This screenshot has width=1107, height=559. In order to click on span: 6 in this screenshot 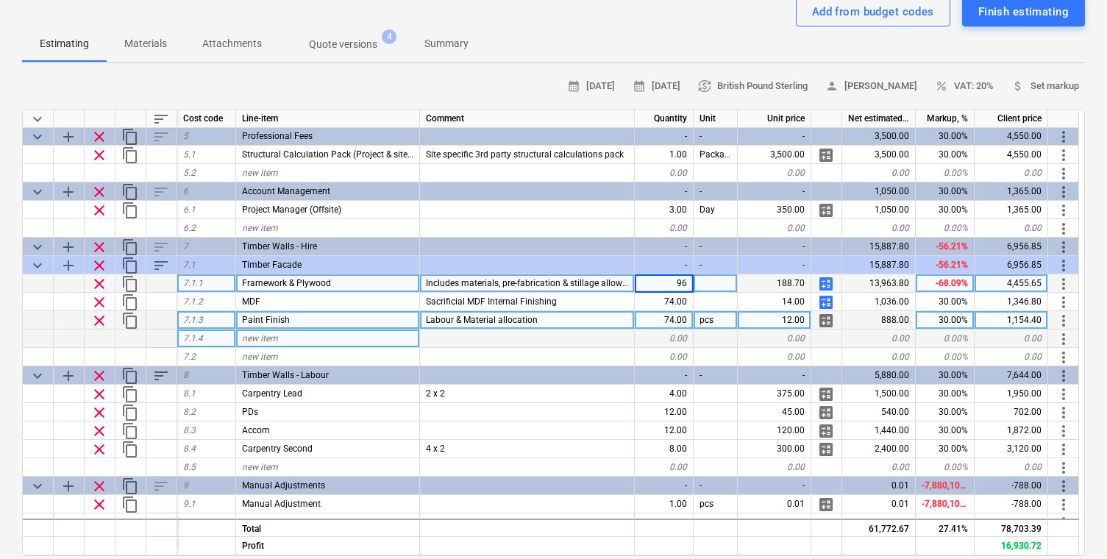, I will do `click(185, 191)`.